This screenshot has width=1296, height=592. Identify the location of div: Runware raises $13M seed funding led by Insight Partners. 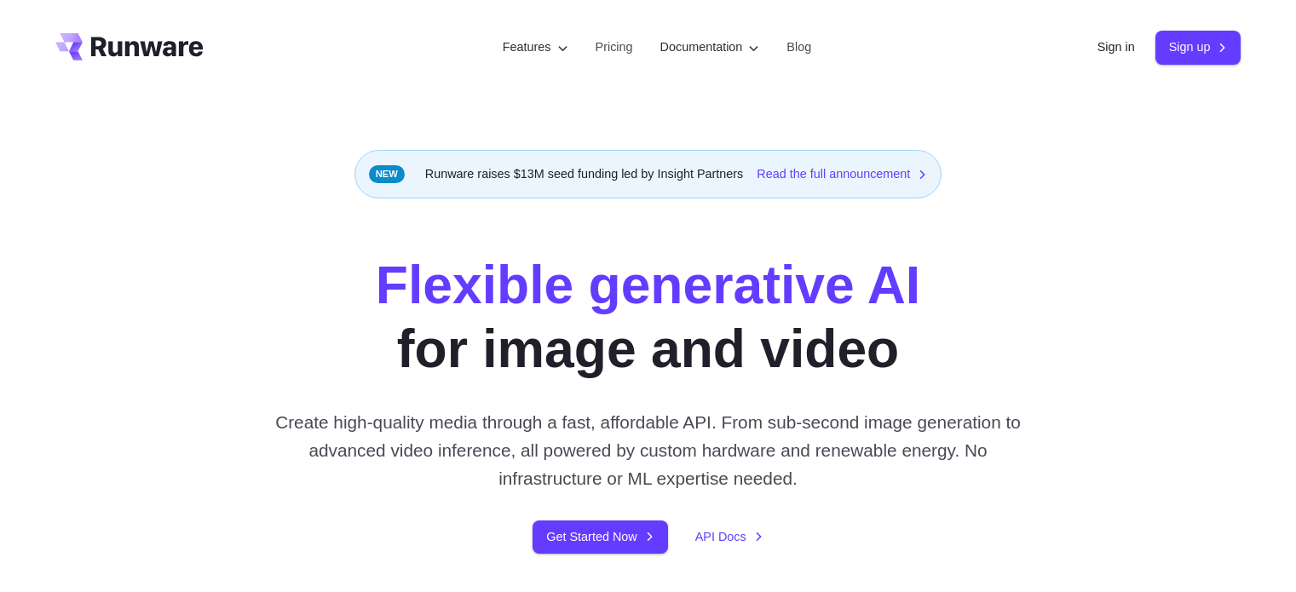
(649, 174).